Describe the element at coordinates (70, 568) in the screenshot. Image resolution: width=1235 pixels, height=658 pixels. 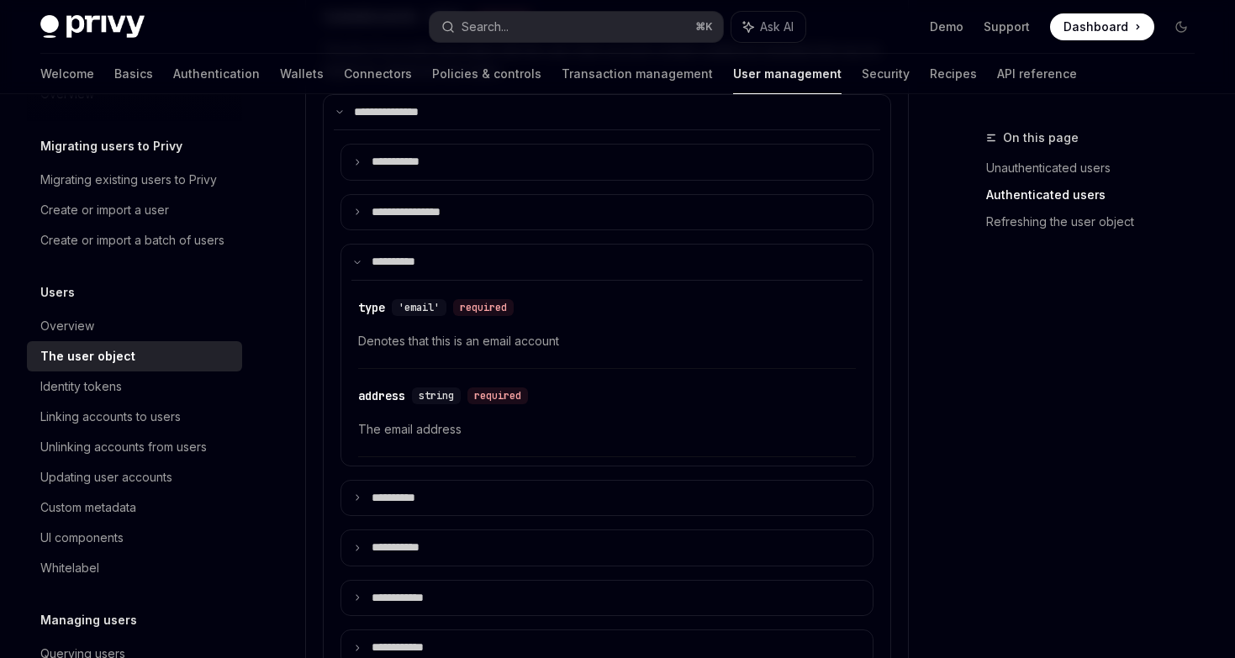
I see `div: Whitelabel` at that location.